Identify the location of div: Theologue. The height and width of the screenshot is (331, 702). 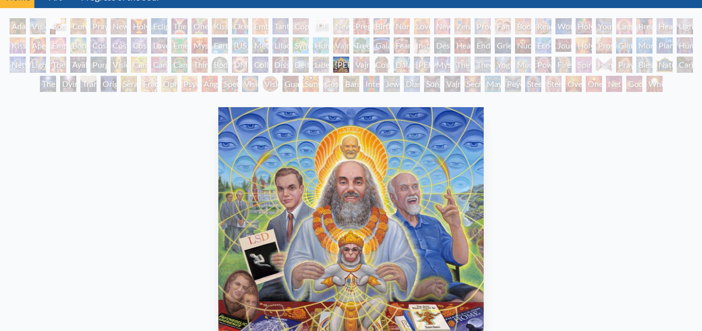
(483, 65).